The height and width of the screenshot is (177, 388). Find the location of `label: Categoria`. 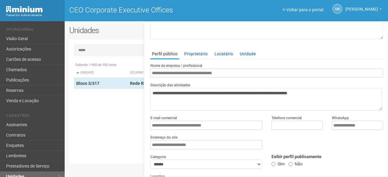

label: Categoria is located at coordinates (158, 157).